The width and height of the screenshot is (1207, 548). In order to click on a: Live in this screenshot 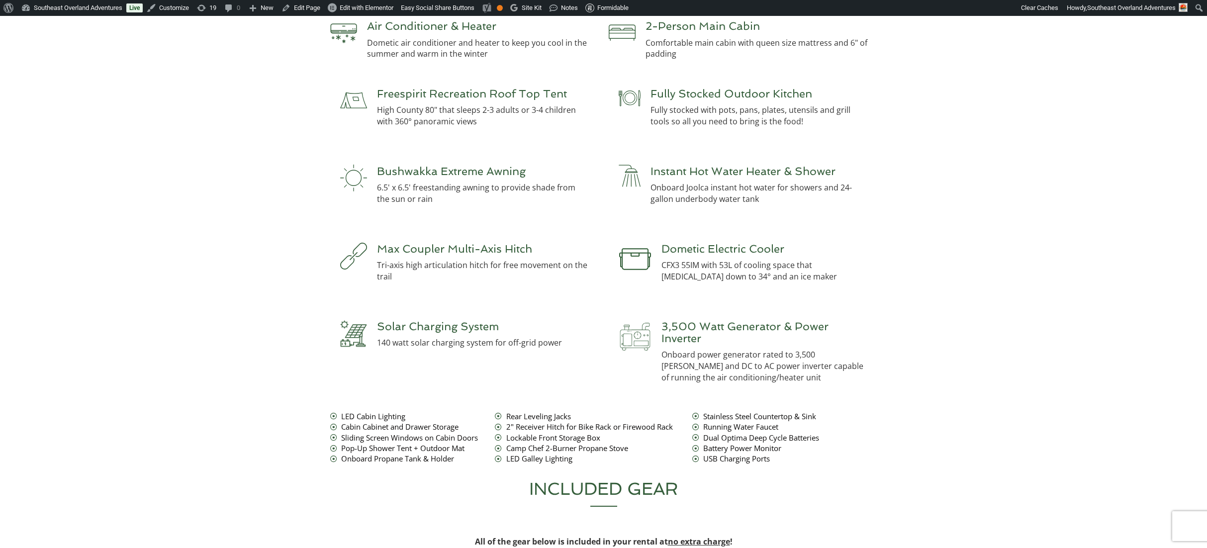, I will do `click(134, 8)`.